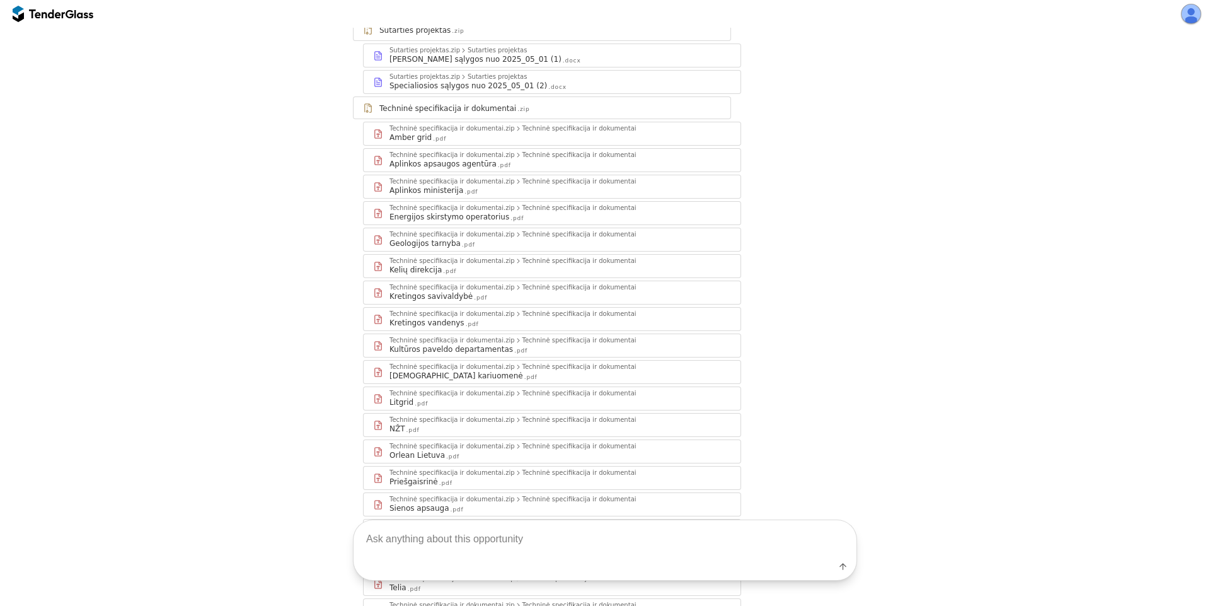 This screenshot has height=606, width=1210. I want to click on a: Techninė specifikacija ir dokumentai.zipTechninė specifikacija ir dokumentaiNŽT.pdf, so click(552, 425).